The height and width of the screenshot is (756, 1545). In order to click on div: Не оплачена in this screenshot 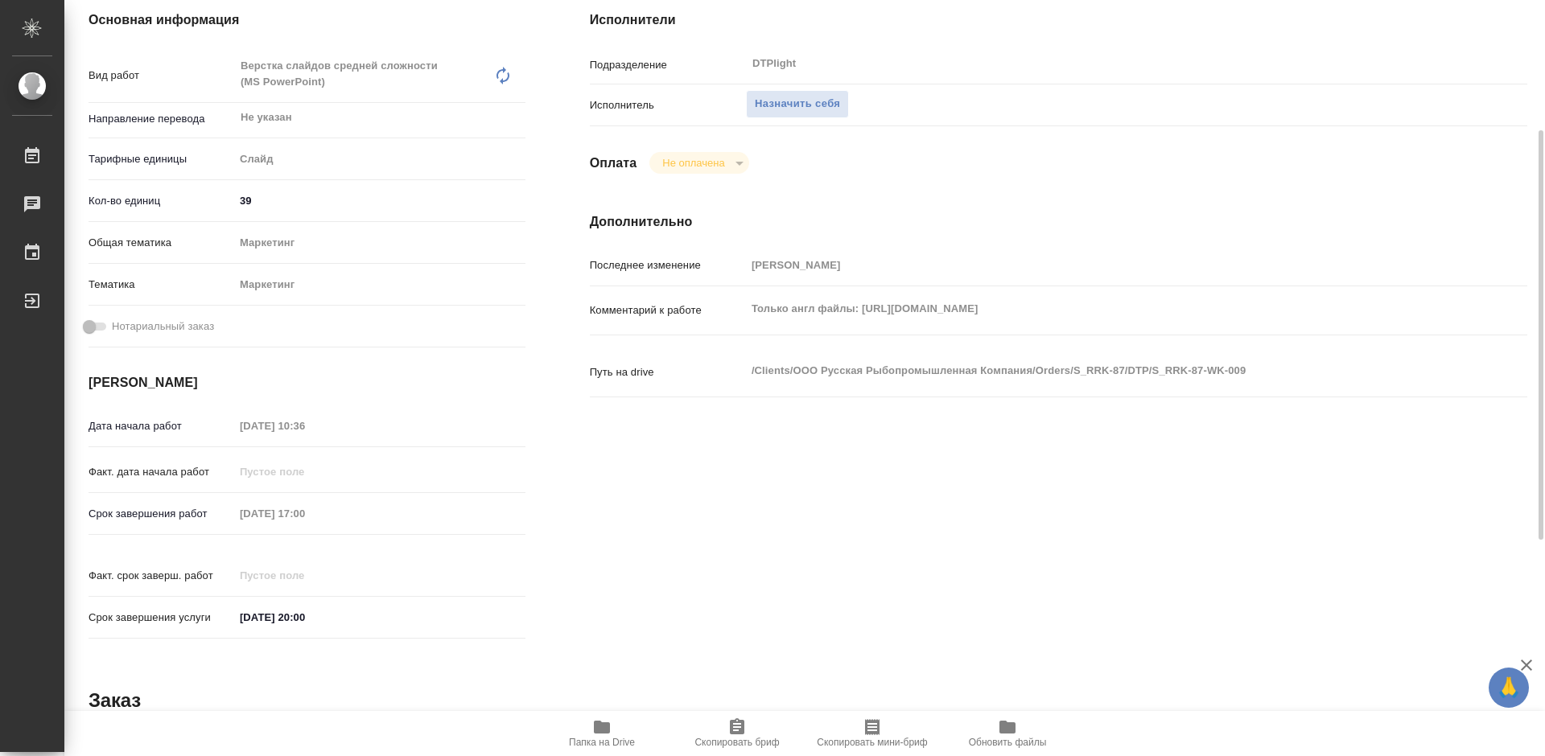, I will do `click(698, 163)`.